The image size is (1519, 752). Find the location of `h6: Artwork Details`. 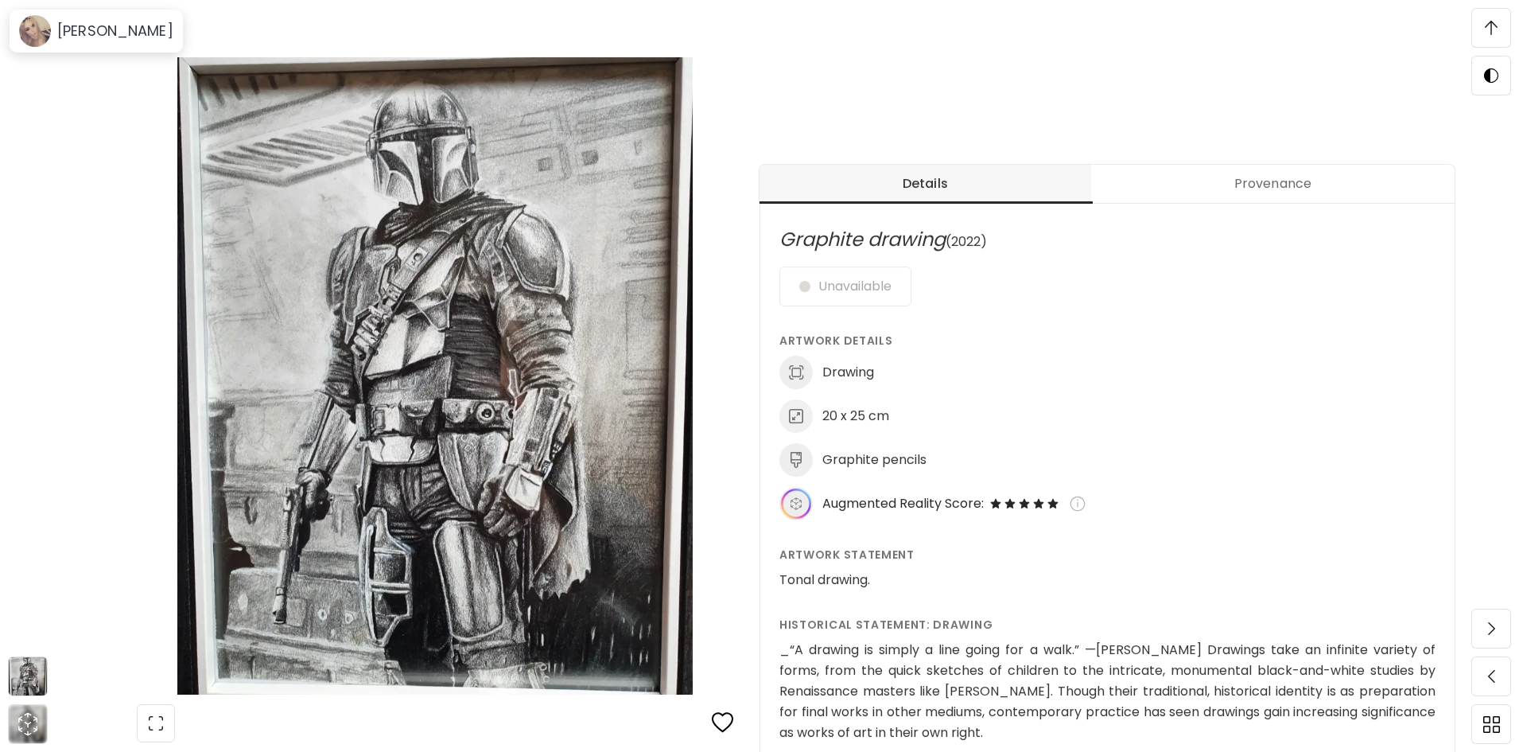

h6: Artwork Details is located at coordinates (1107, 340).